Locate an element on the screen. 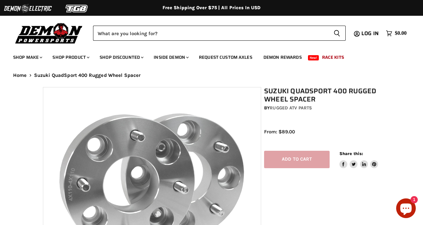 The height and width of the screenshot is (225, 423). a: Race Kits is located at coordinates (333, 57).